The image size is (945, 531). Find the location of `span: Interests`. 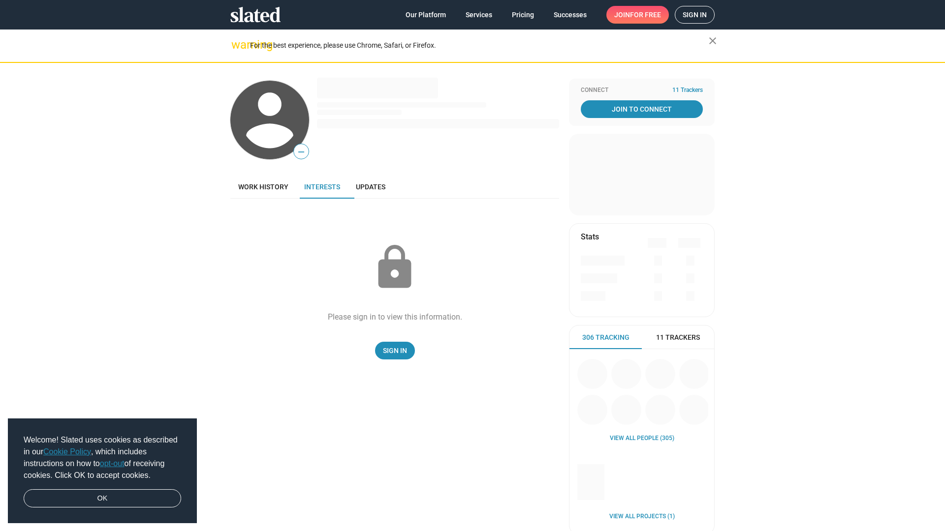

span: Interests is located at coordinates (322, 187).